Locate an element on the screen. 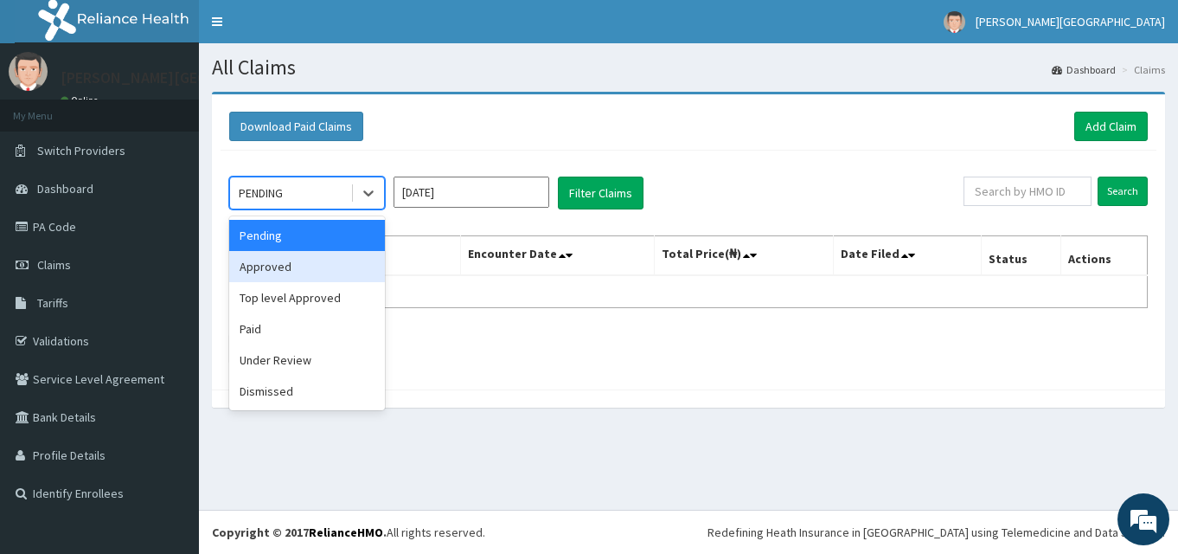 The image size is (1178, 554). input: Search by HMO ID is located at coordinates (1028, 191).